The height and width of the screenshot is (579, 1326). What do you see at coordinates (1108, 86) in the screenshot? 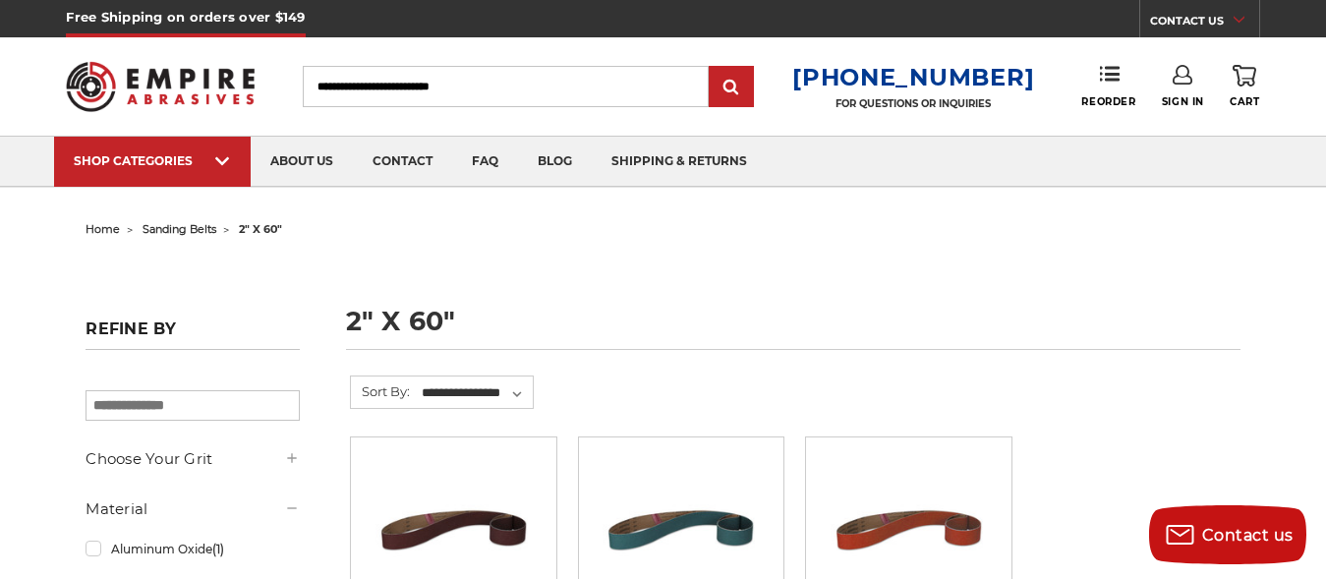
I see `a: Reorder` at bounding box center [1108, 86].